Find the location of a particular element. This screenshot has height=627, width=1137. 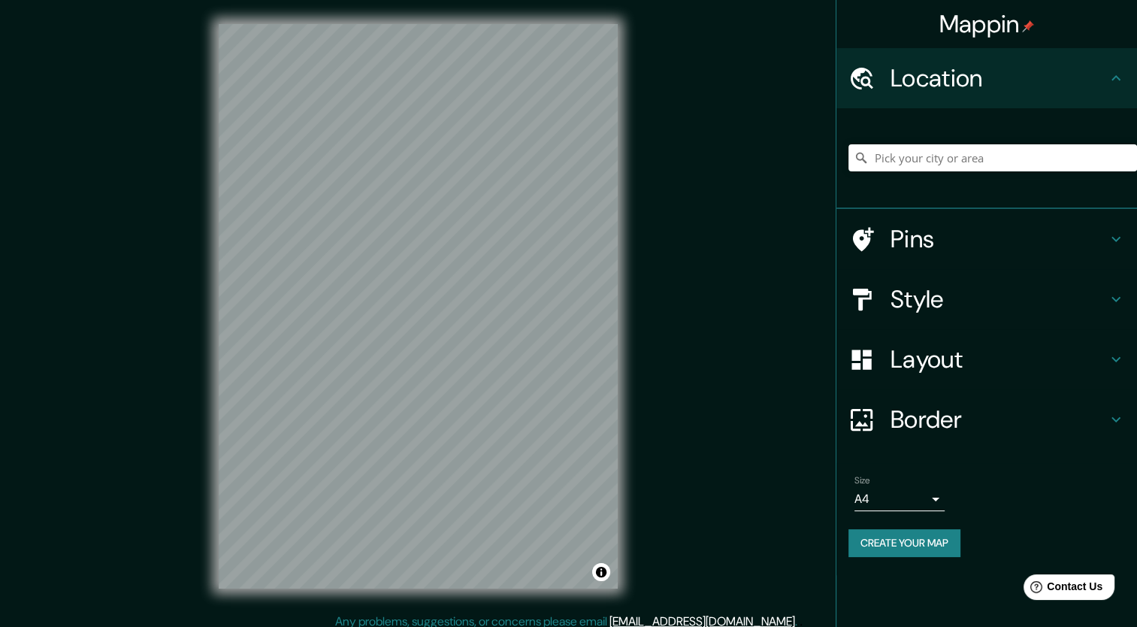

canvas: Map is located at coordinates (418, 306).